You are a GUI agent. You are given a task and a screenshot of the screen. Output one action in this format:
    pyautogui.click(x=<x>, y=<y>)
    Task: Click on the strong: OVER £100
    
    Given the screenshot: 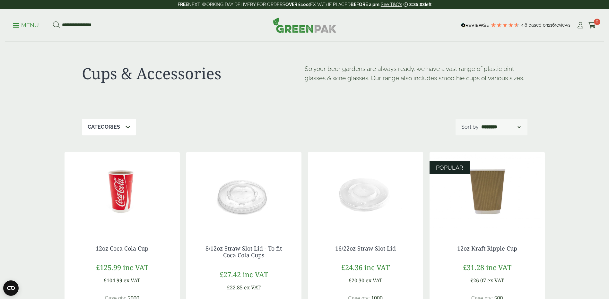 What is the action you would take?
    pyautogui.click(x=297, y=4)
    